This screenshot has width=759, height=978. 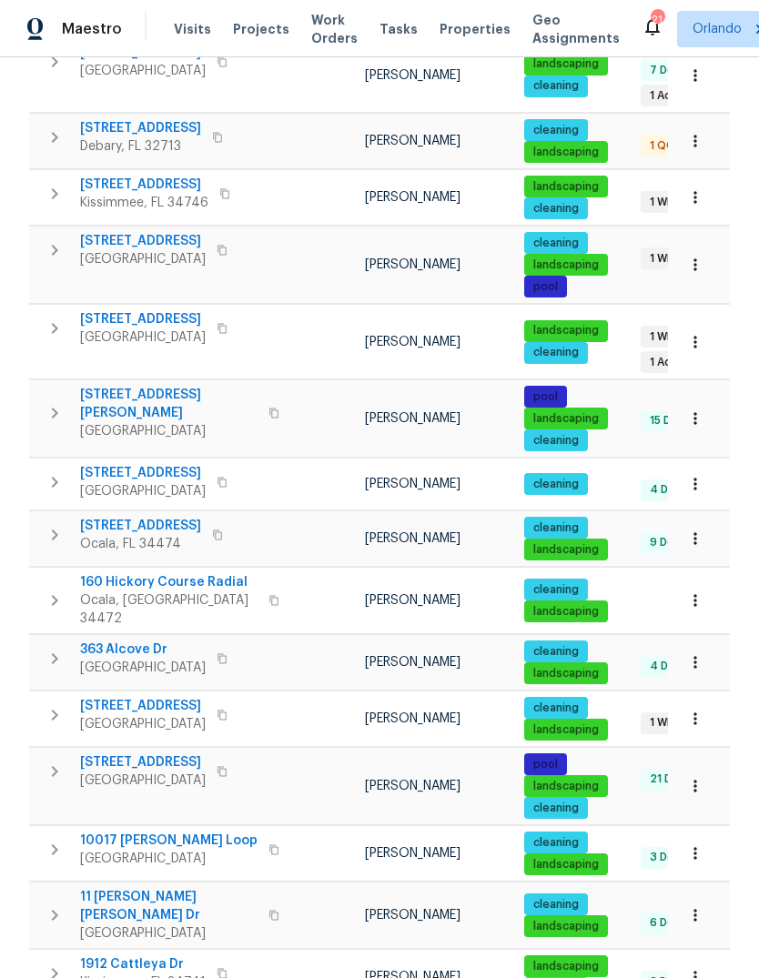 I want to click on span: 15 Done, so click(x=671, y=420).